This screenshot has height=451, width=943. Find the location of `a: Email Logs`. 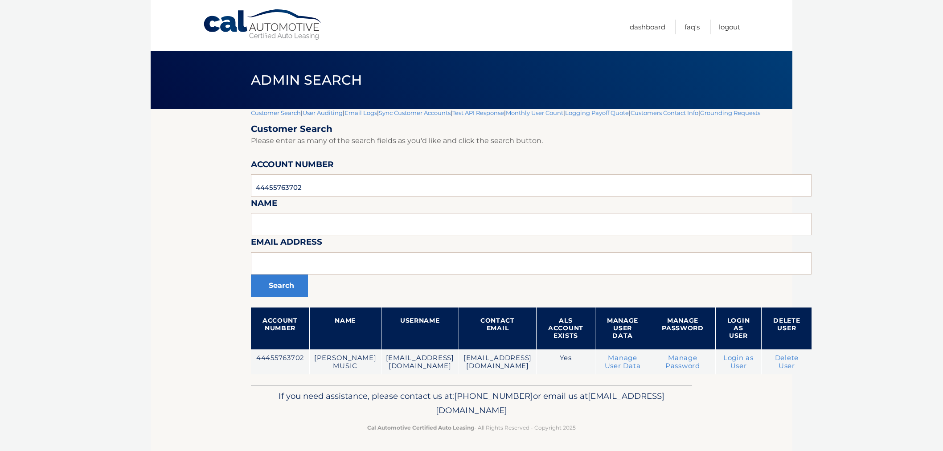

a: Email Logs is located at coordinates (360, 113).